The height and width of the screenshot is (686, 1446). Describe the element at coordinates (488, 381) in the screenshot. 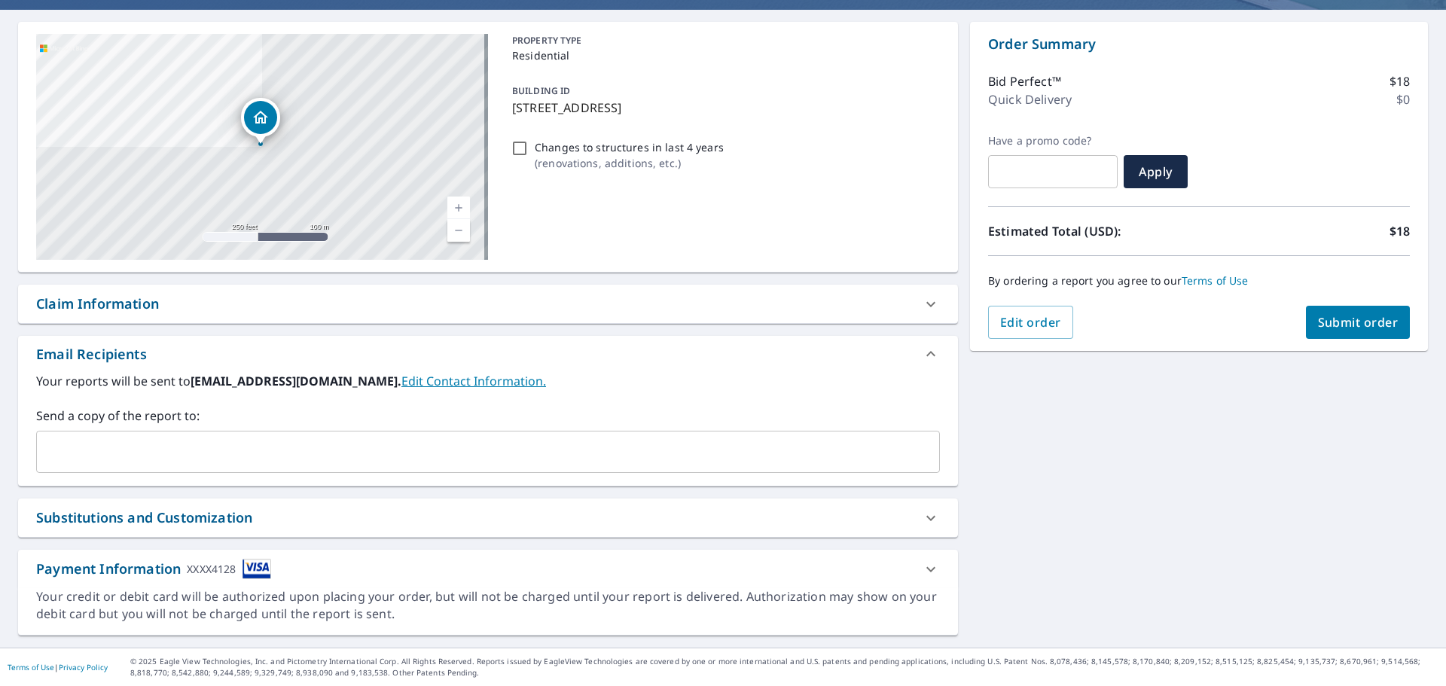

I see `label: Your reports will be sent to` at that location.